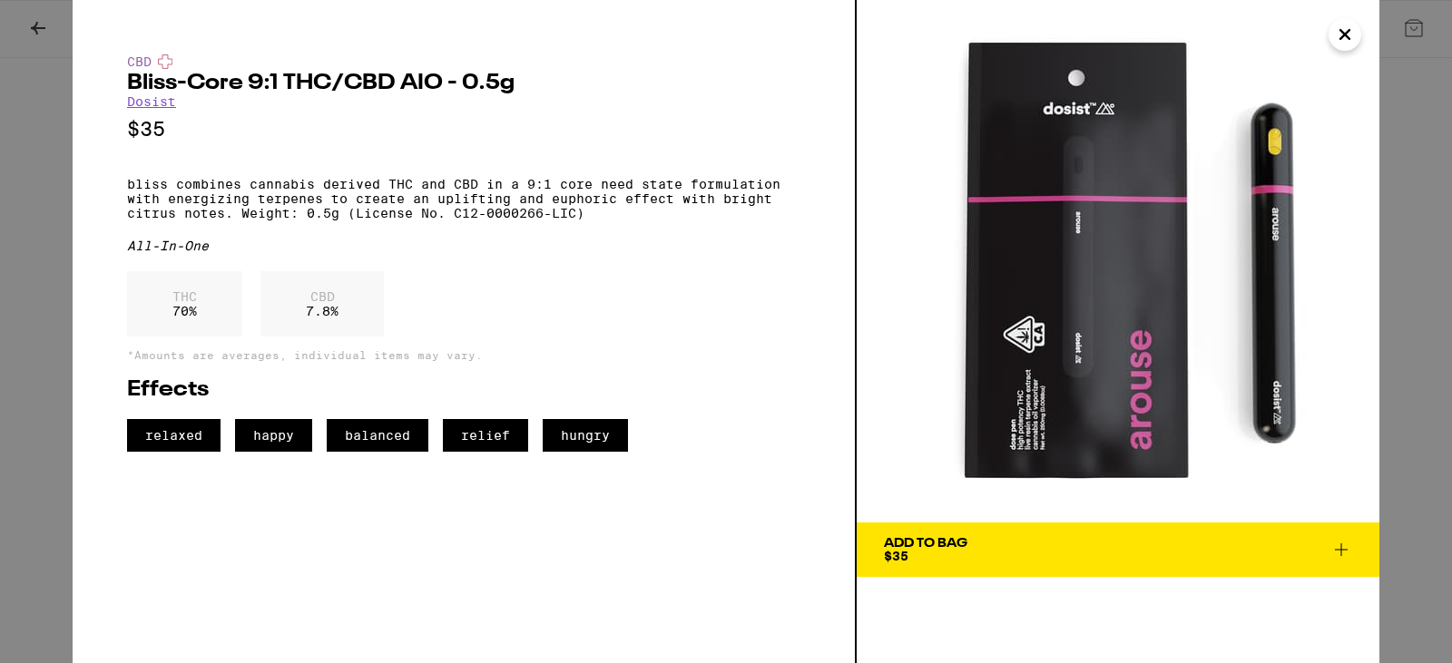 The image size is (1452, 663). I want to click on button: Add To Bag$35, so click(1118, 550).